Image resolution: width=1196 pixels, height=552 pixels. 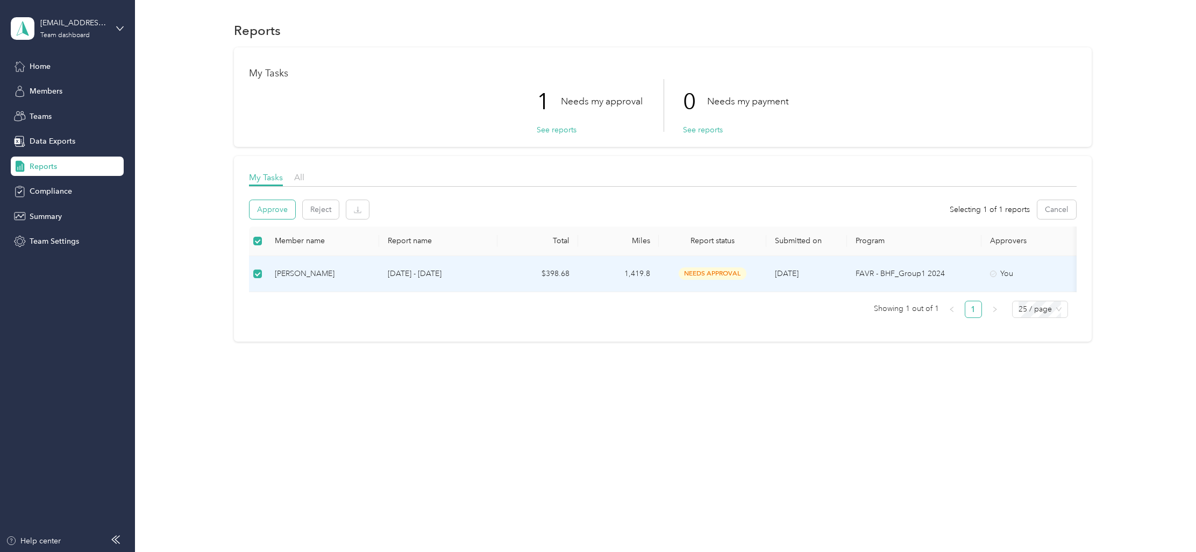 What do you see at coordinates (990, 209) in the screenshot?
I see `span: Selecting 1 of 1 reports` at bounding box center [990, 209].